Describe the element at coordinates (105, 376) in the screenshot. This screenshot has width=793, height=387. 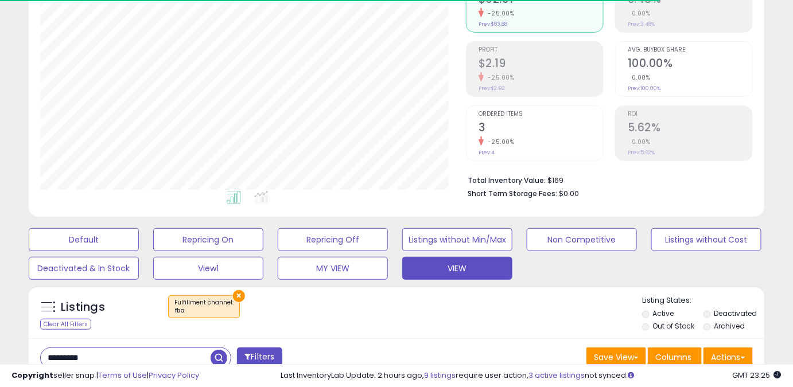
I see `div: seller snap | |` at that location.